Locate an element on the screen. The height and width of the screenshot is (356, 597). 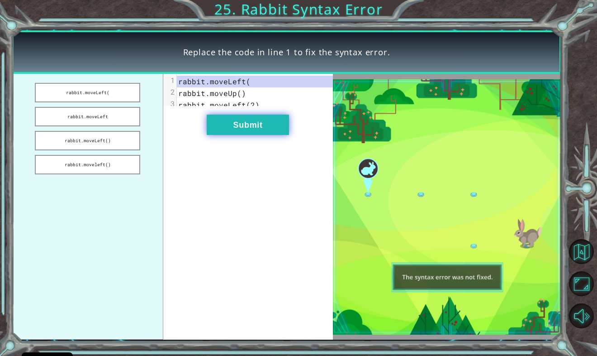
button: rabbit.moveLeft( is located at coordinates (87, 92).